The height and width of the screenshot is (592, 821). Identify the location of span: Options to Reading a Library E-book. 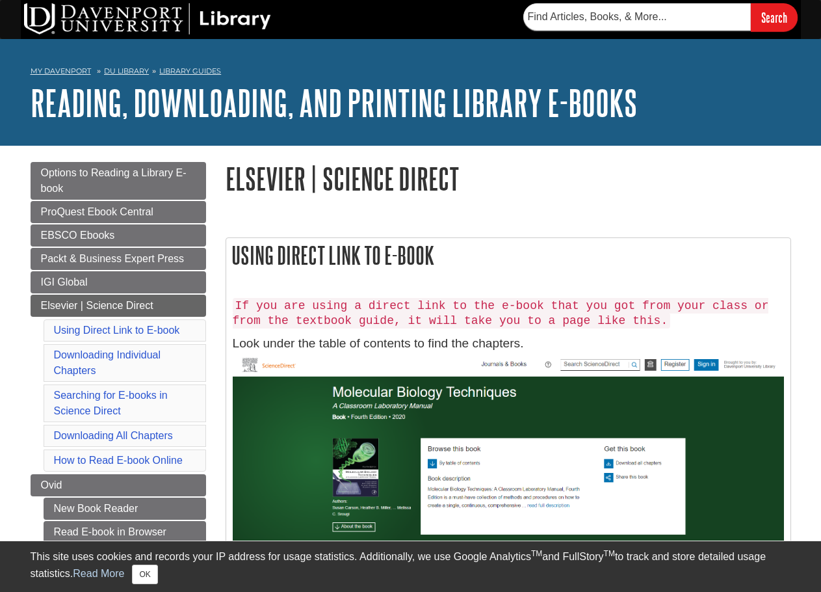
(114, 180).